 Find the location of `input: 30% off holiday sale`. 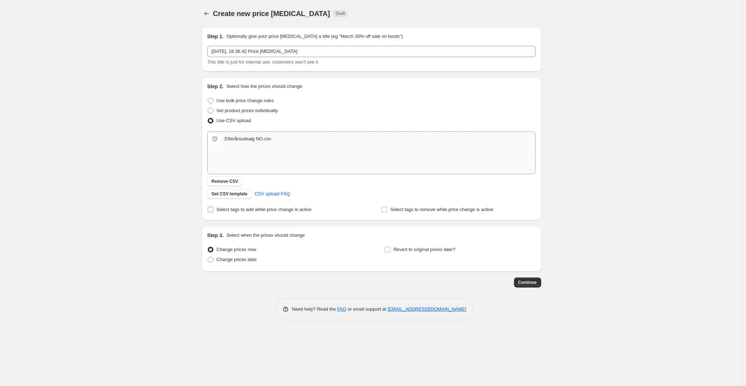

input: 30% off holiday sale is located at coordinates (371, 51).